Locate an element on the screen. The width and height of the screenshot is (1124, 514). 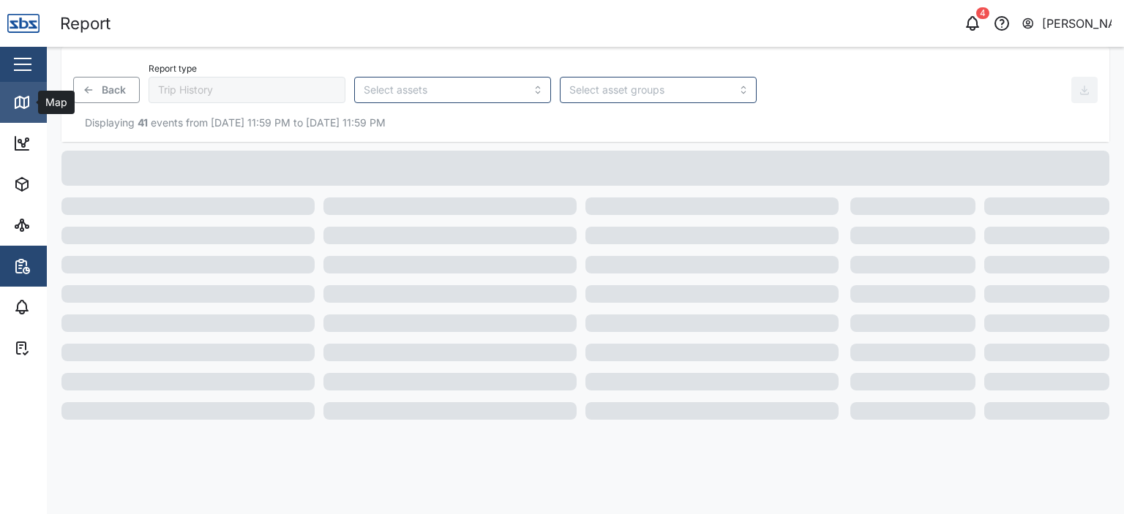
div: Alarms is located at coordinates (61, 307).